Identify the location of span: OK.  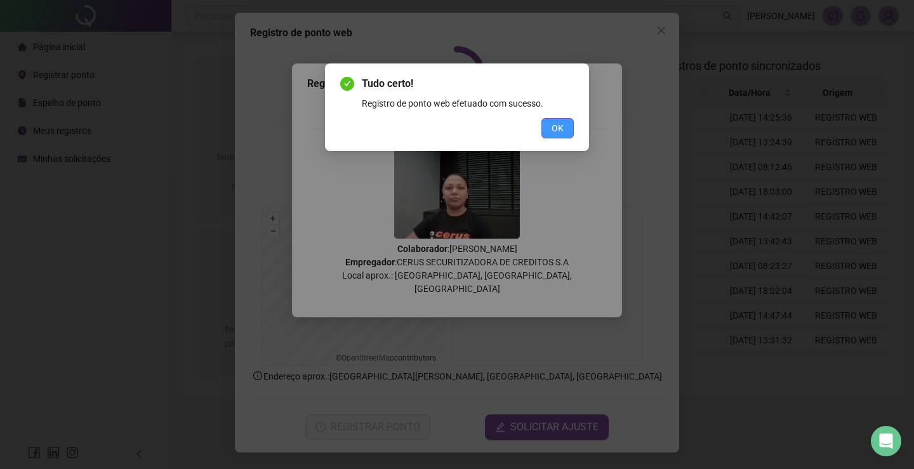
(557, 128).